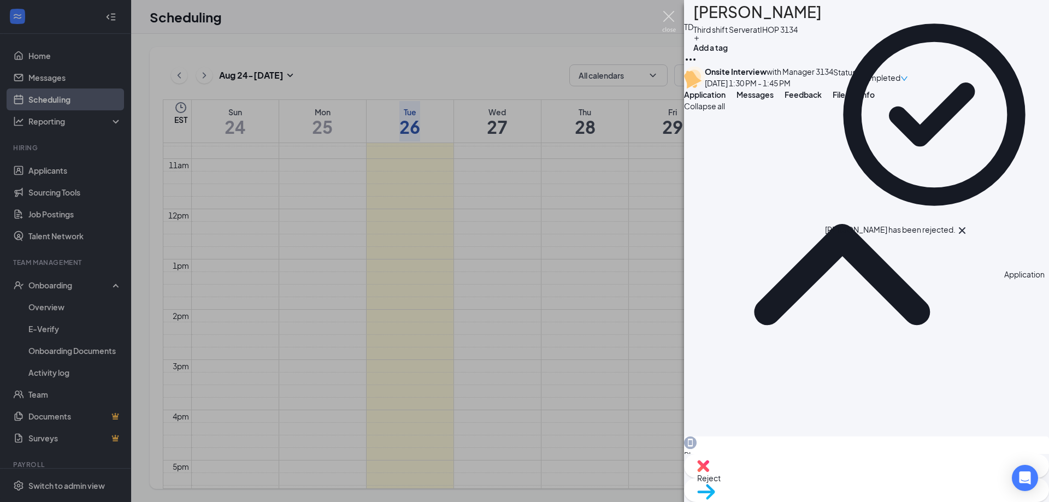 The height and width of the screenshot is (502, 1049). I want to click on span: Phone, so click(866, 455).